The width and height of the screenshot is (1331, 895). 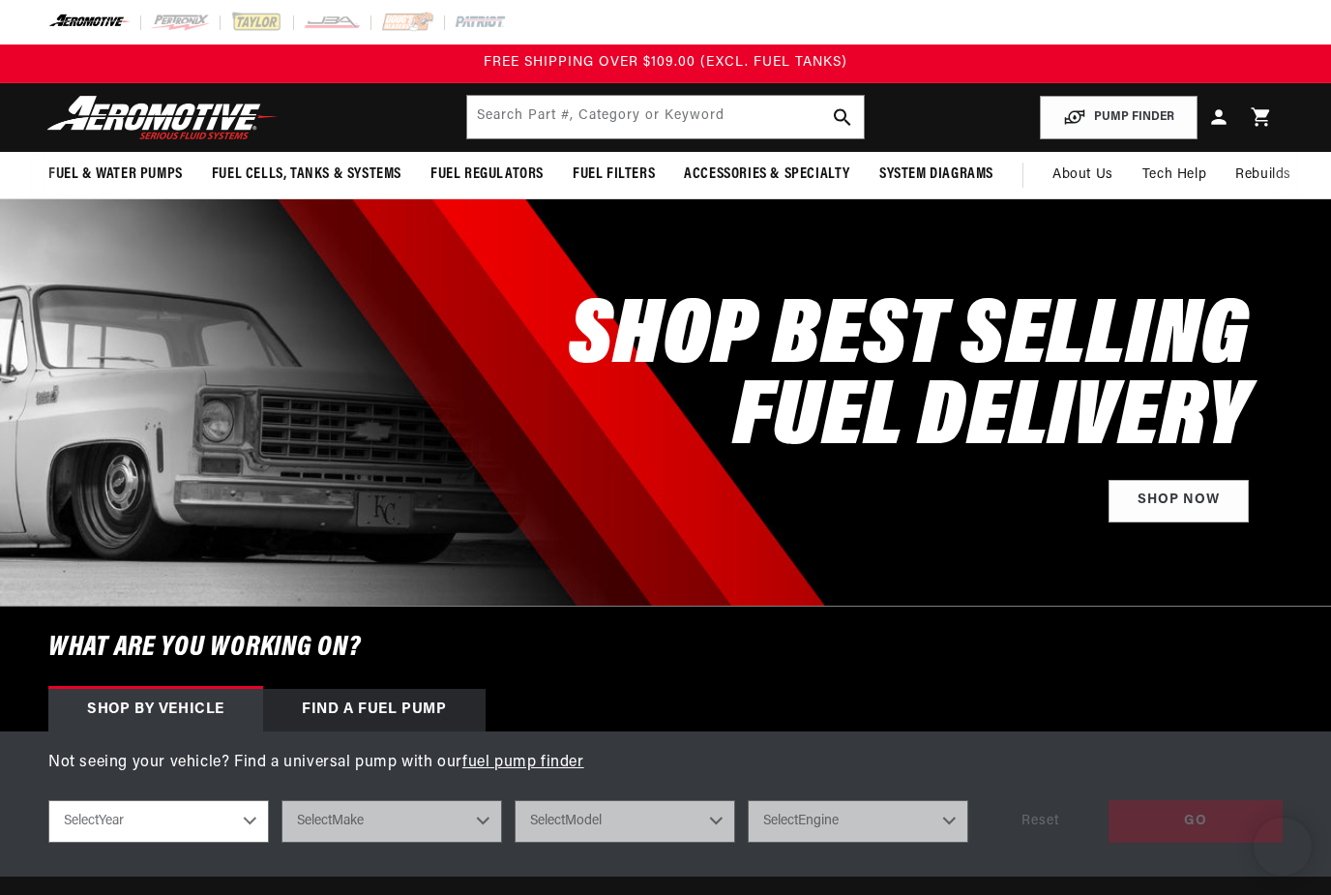 I want to click on span: About Us, so click(x=1083, y=174).